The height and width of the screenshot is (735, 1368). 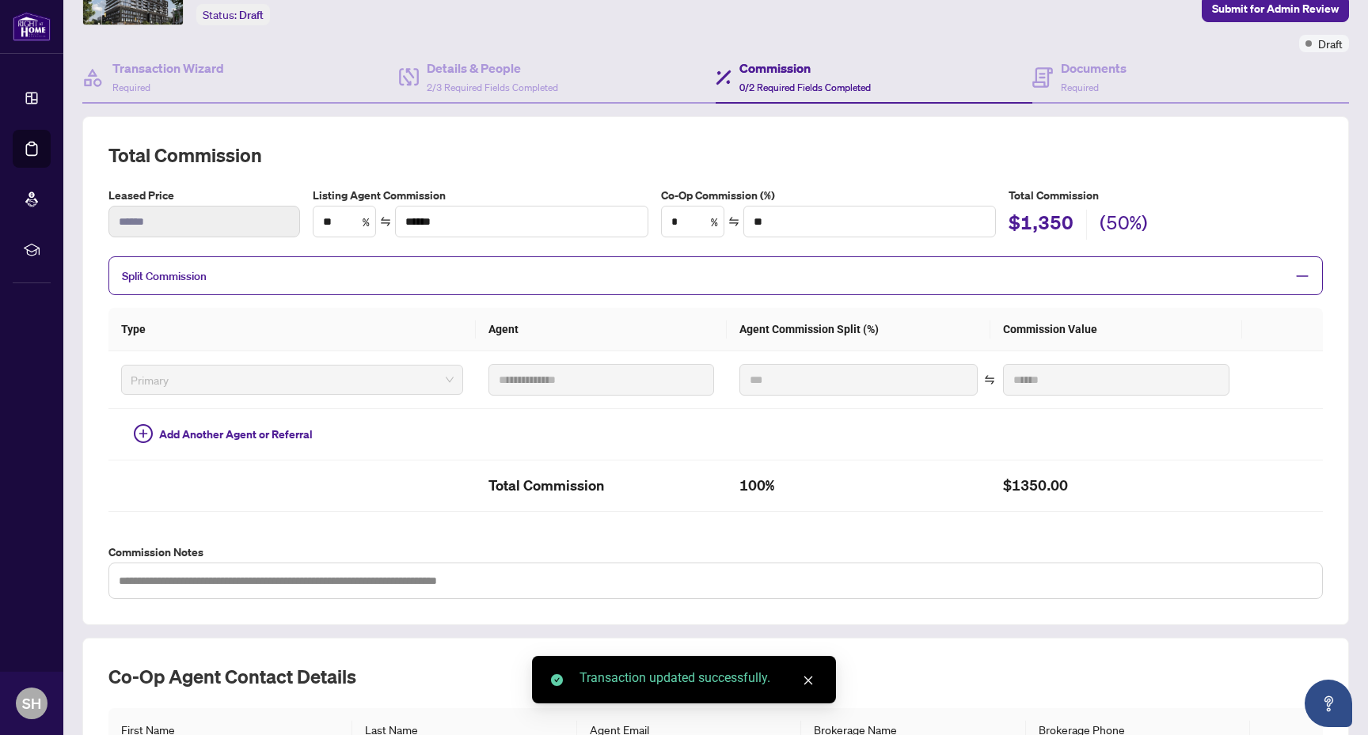 I want to click on label: Listing Agent Commission, so click(x=480, y=196).